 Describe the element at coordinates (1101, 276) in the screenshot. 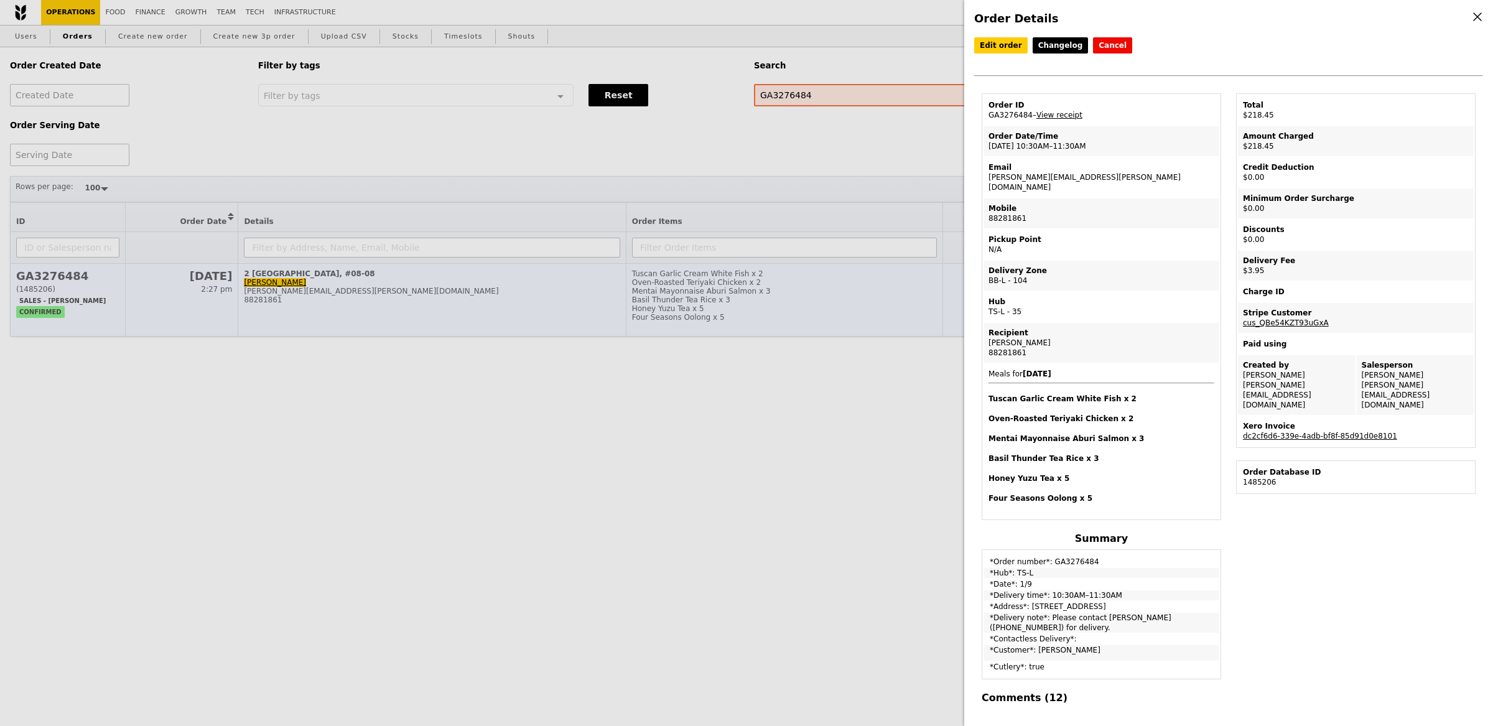

I see `td: BB-L - 104` at that location.